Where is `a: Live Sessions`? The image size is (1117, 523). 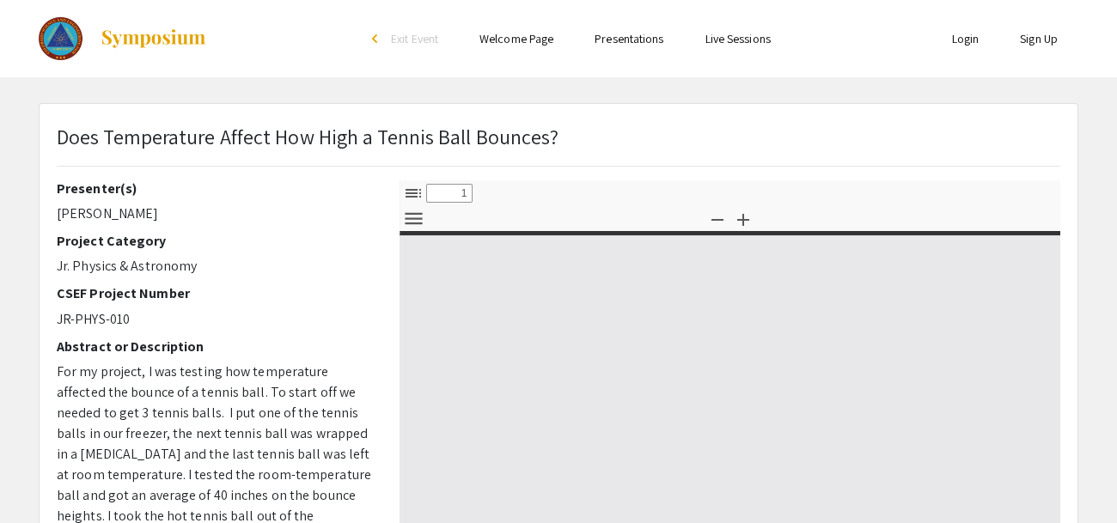
a: Live Sessions is located at coordinates (738, 39).